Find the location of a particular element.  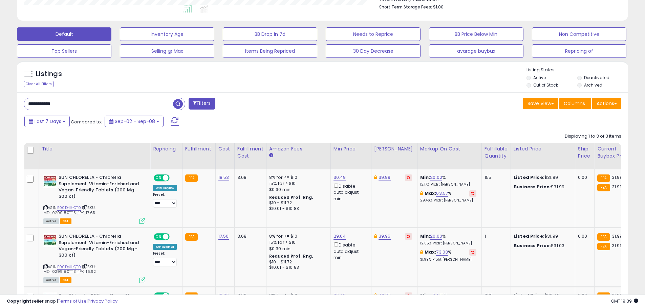

span: | SKU: MD_029918011113_1PK_16.62 is located at coordinates (69, 269).